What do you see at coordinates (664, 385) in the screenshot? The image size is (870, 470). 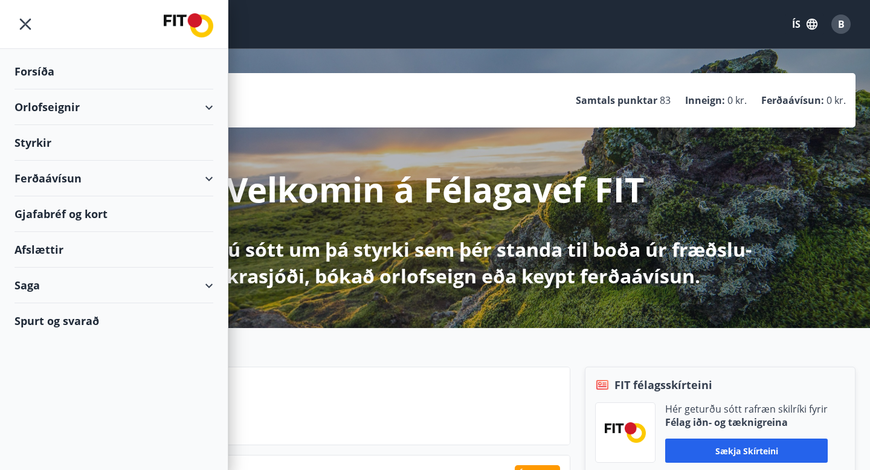 I see `span: FIT félagsskírteini` at bounding box center [664, 385].